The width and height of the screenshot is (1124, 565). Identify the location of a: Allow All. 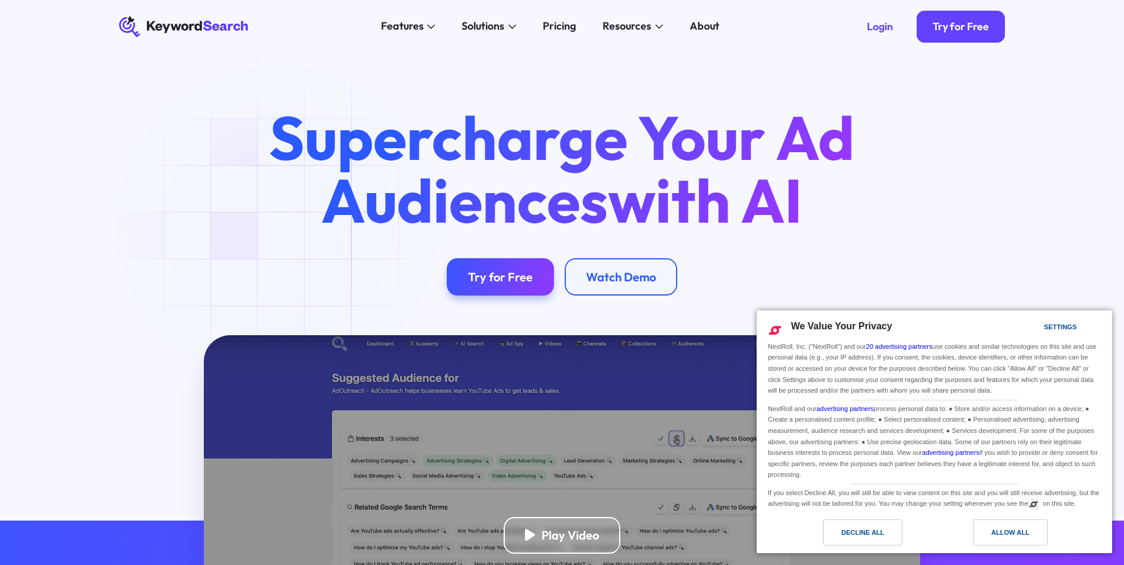
(1019, 535).